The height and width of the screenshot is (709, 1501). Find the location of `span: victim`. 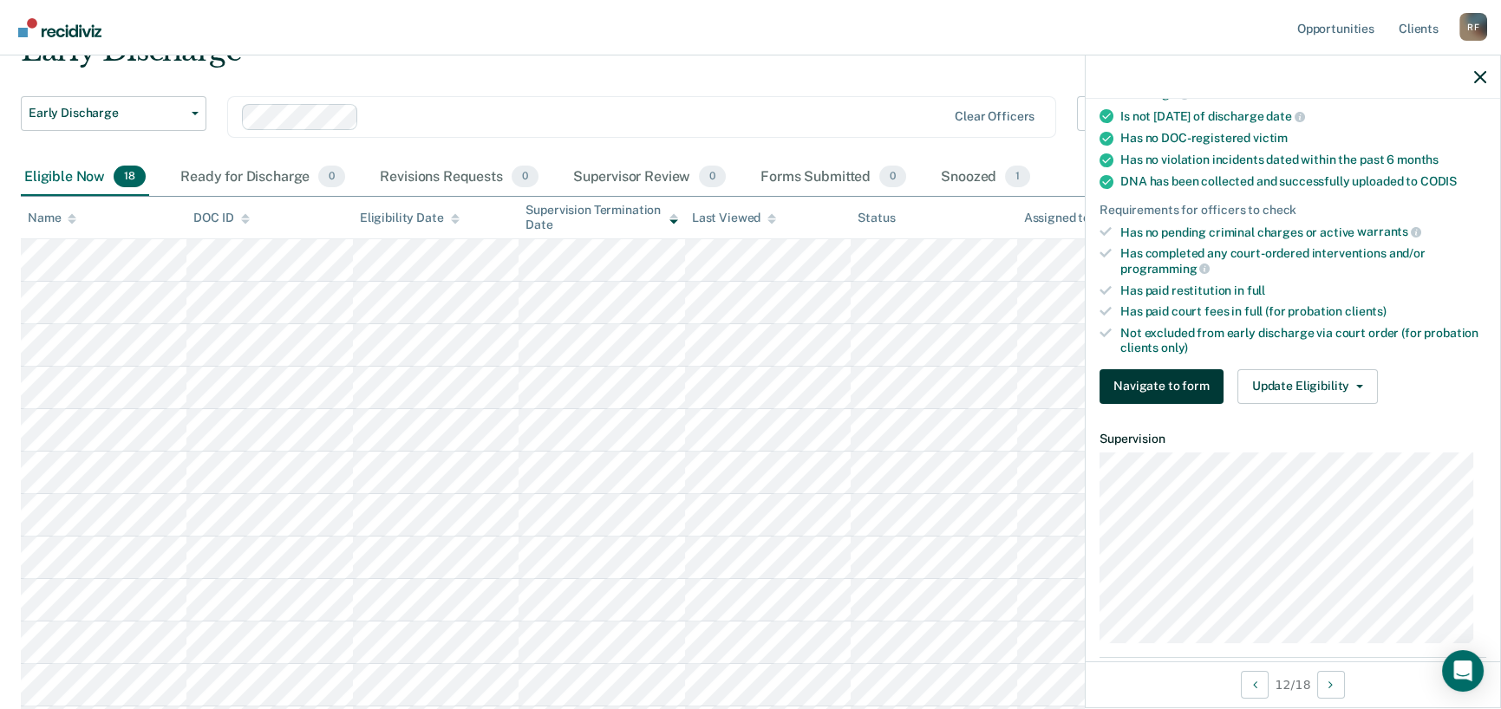

span: victim is located at coordinates (1270, 138).